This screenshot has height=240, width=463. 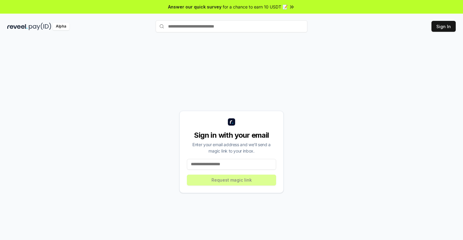 What do you see at coordinates (255, 7) in the screenshot?
I see `span: for a chance to earn 10 USDT 📝` at bounding box center [255, 7].